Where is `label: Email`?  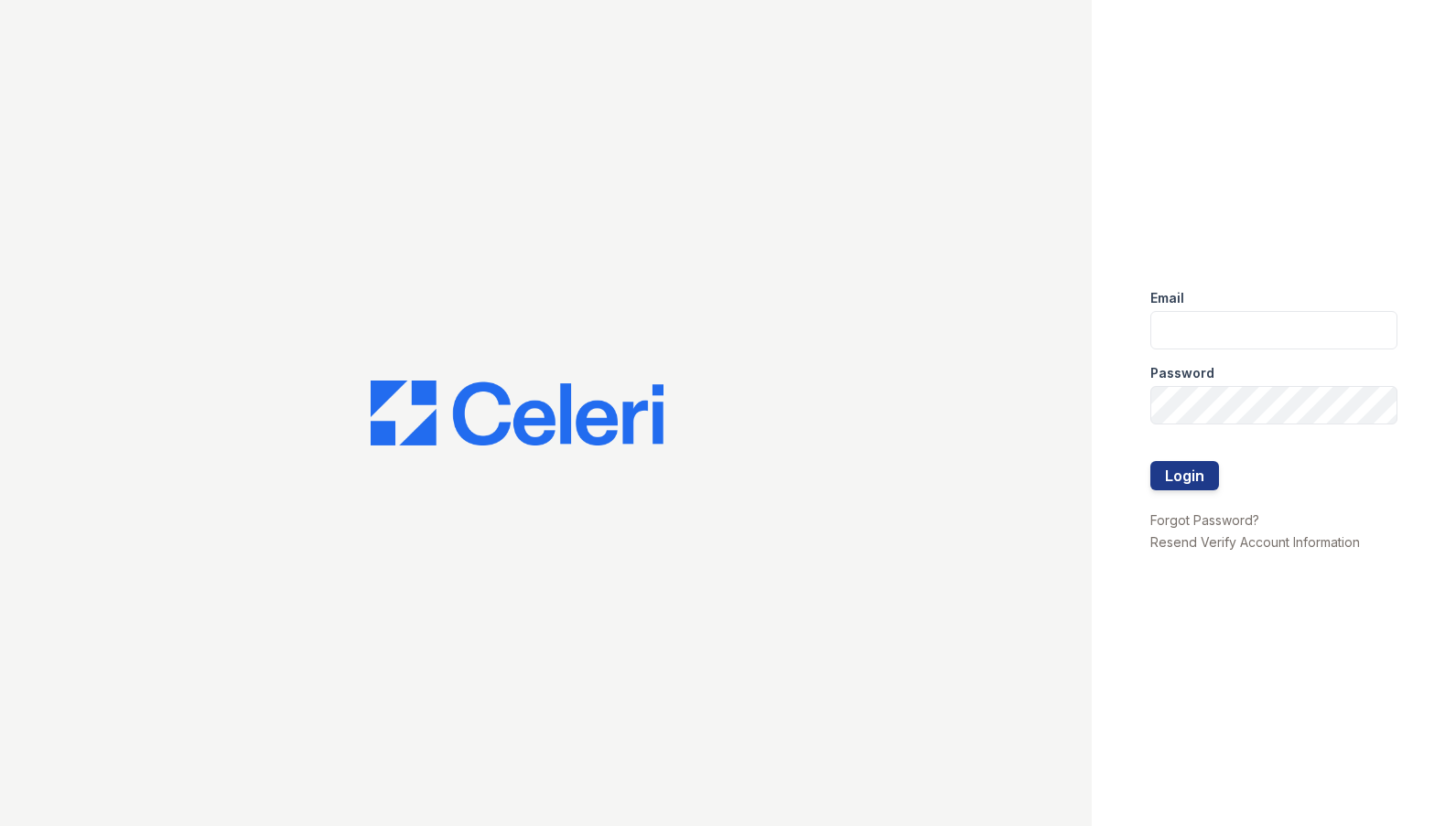
label: Email is located at coordinates (1167, 299).